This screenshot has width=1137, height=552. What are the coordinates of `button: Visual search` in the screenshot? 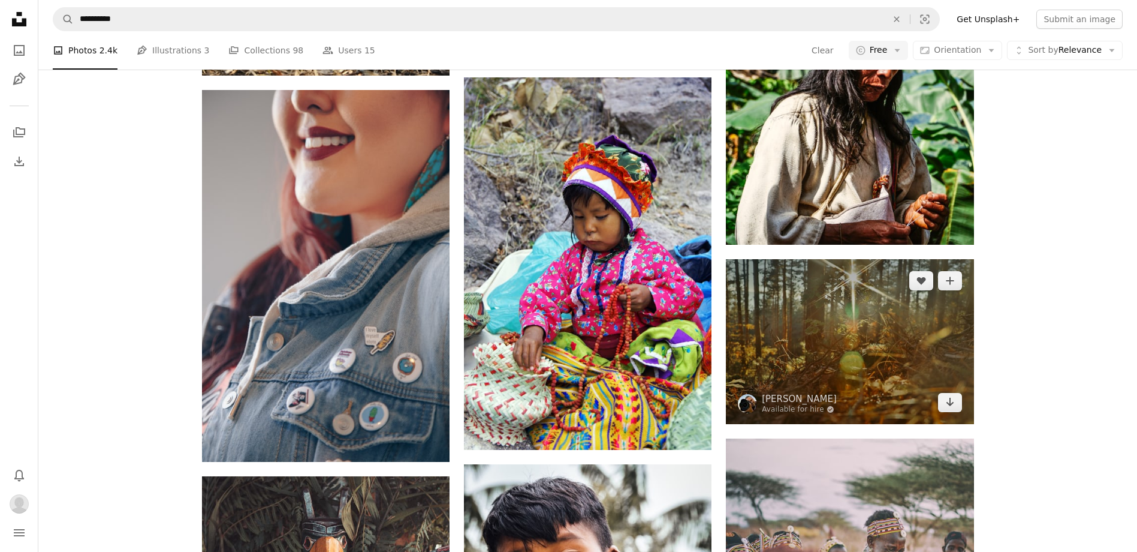 It's located at (925, 19).